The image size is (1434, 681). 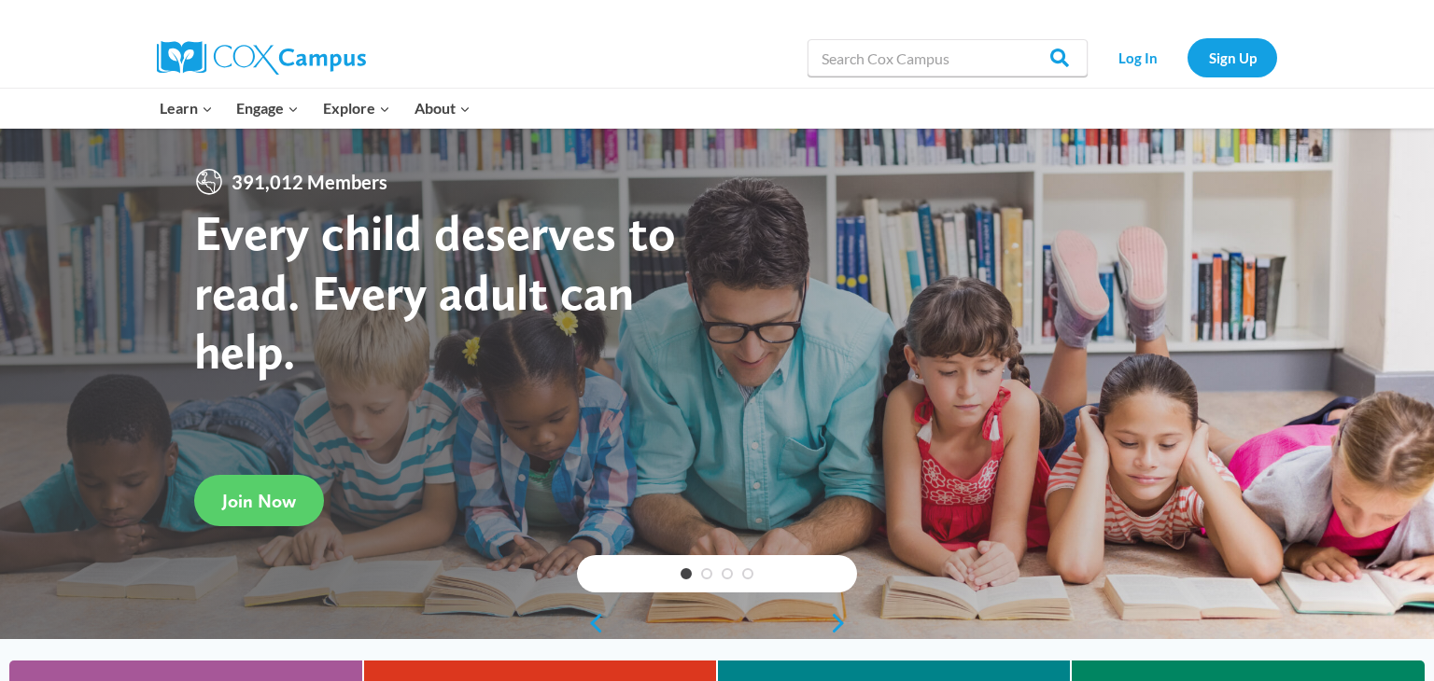 What do you see at coordinates (717, 624) in the screenshot?
I see `div: content slider buttons` at bounding box center [717, 624].